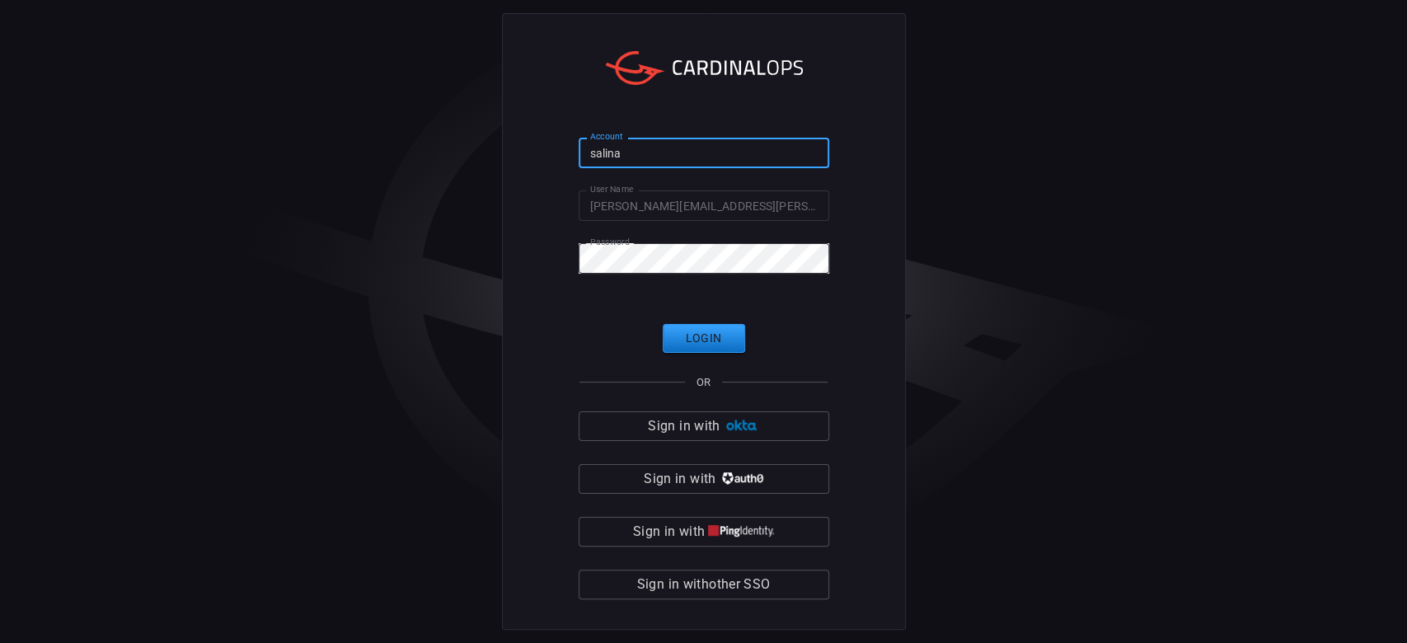 The height and width of the screenshot is (643, 1407). What do you see at coordinates (612, 189) in the screenshot?
I see `label: User Name` at bounding box center [612, 189].